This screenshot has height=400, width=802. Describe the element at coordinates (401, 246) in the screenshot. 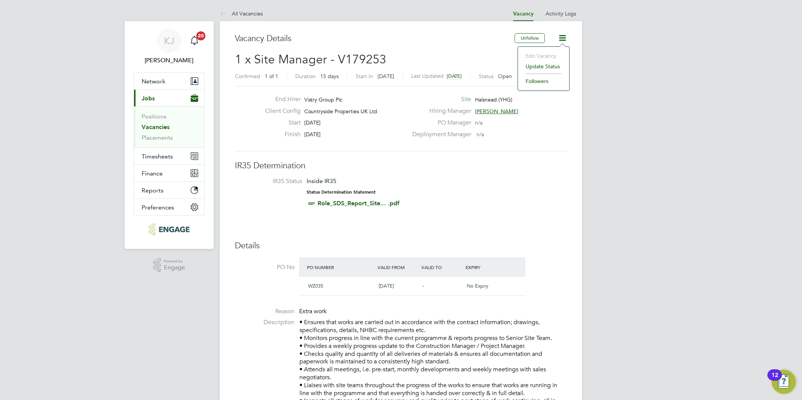

I see `h3: Details` at that location.